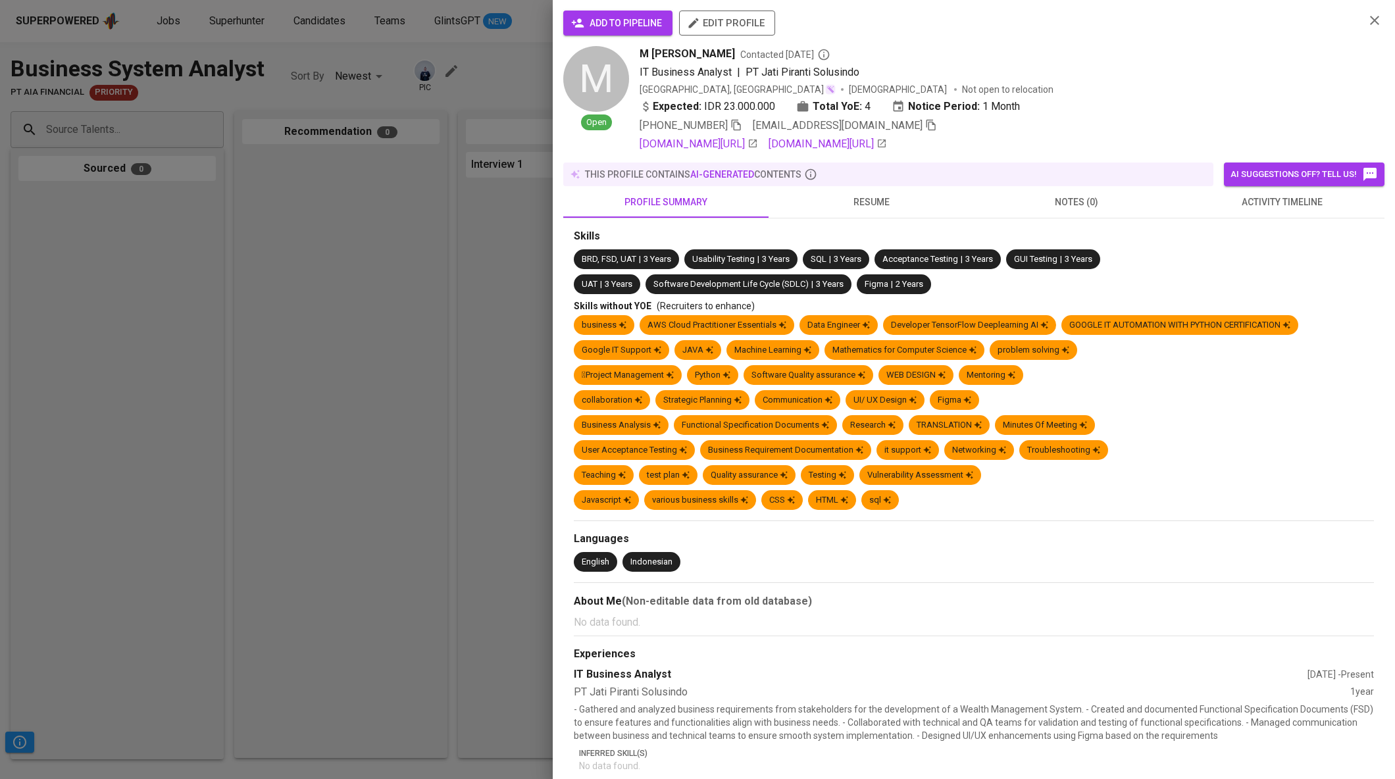 The width and height of the screenshot is (1395, 779). What do you see at coordinates (974, 539) in the screenshot?
I see `div: Languages` at bounding box center [974, 539].